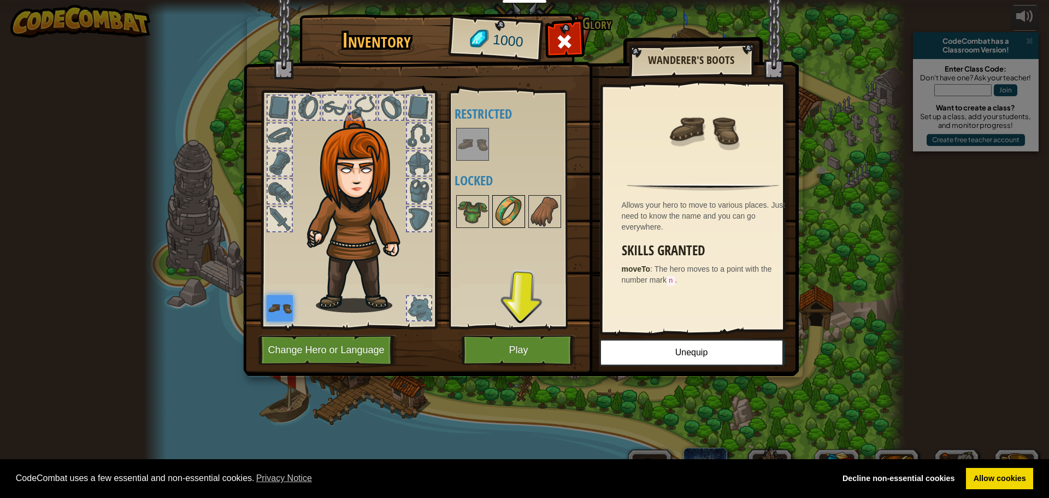 The height and width of the screenshot is (498, 1049). What do you see at coordinates (523, 114) in the screenshot?
I see `h4: Restricted` at bounding box center [523, 114].